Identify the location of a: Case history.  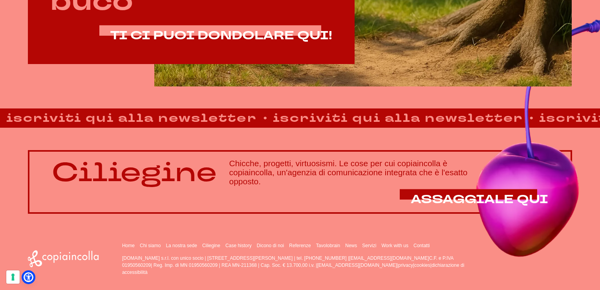
(238, 245).